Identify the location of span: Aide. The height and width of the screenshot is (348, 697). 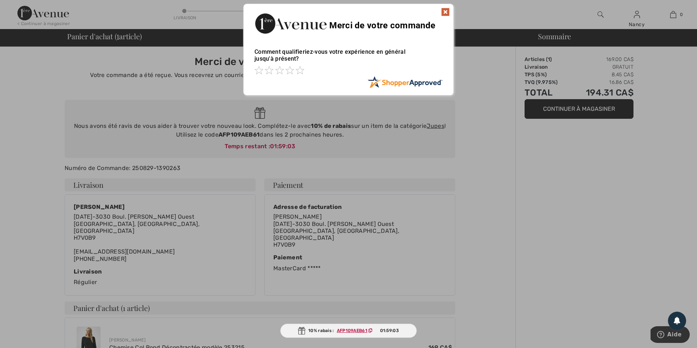
(24, 8).